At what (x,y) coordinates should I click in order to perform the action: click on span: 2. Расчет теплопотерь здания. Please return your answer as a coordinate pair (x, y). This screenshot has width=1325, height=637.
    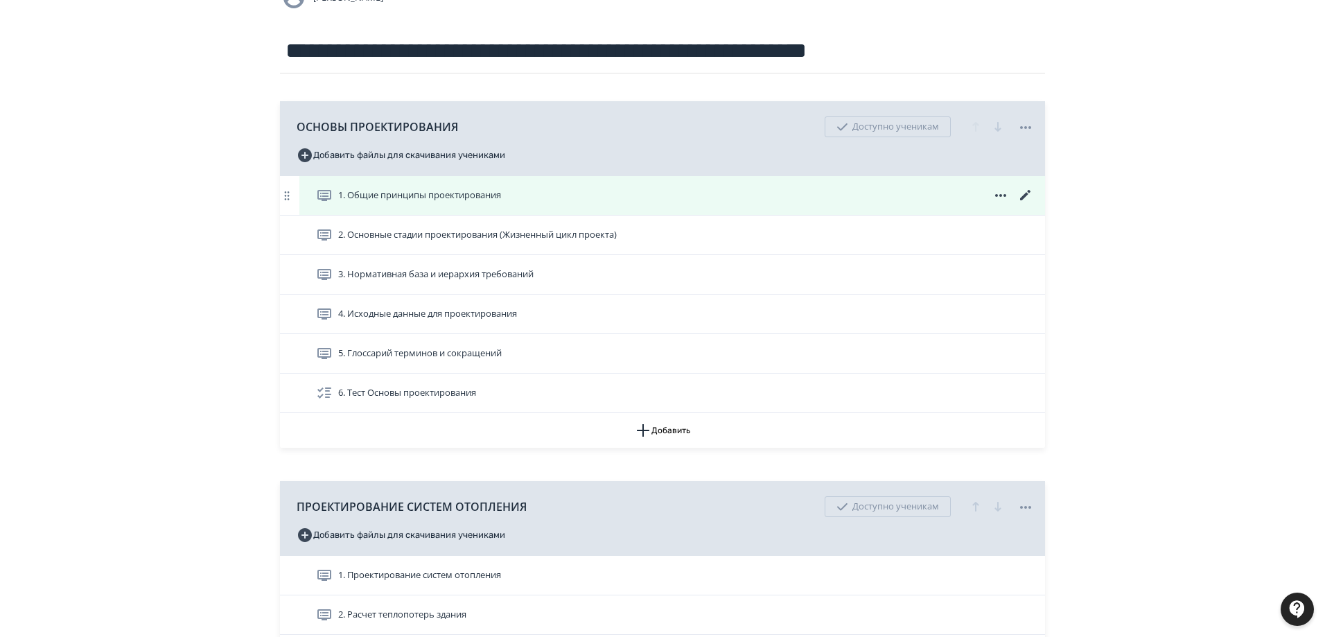
    Looking at the image, I should click on (402, 615).